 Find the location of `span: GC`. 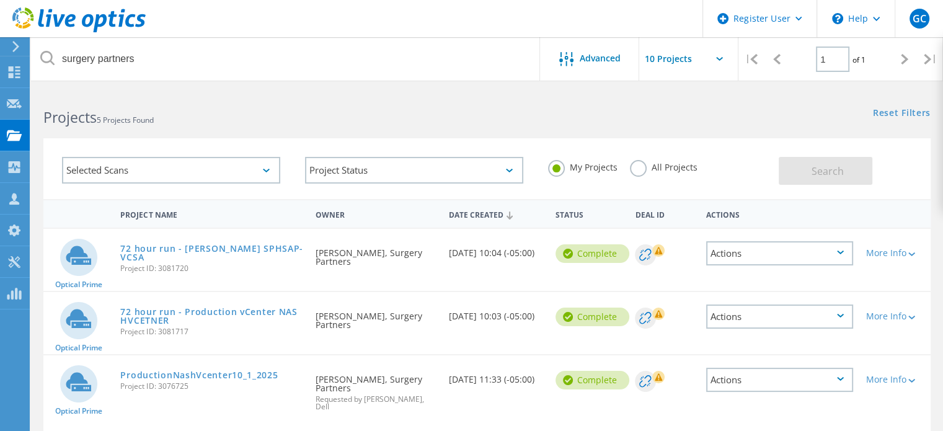

span: GC is located at coordinates (919, 19).